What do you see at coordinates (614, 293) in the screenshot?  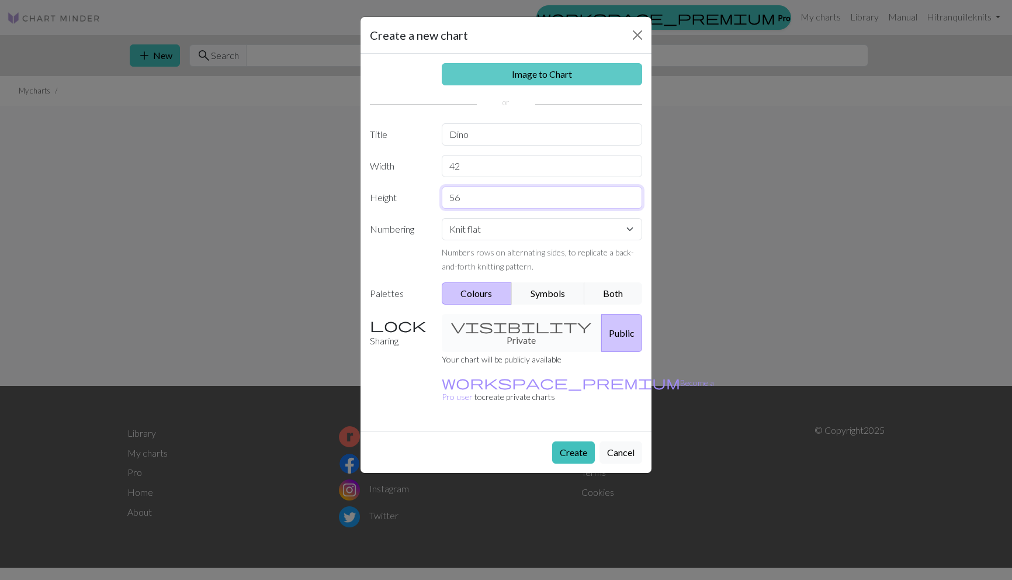 I see `button: Both` at bounding box center [614, 293].